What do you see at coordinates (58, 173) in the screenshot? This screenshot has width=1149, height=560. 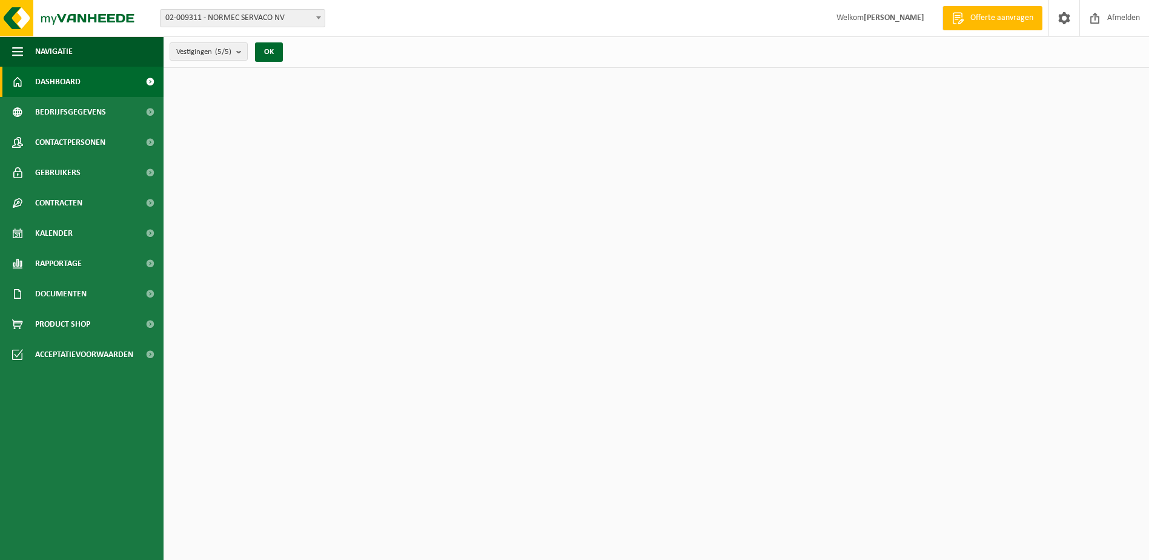 I see `span: Gebruikers` at bounding box center [58, 173].